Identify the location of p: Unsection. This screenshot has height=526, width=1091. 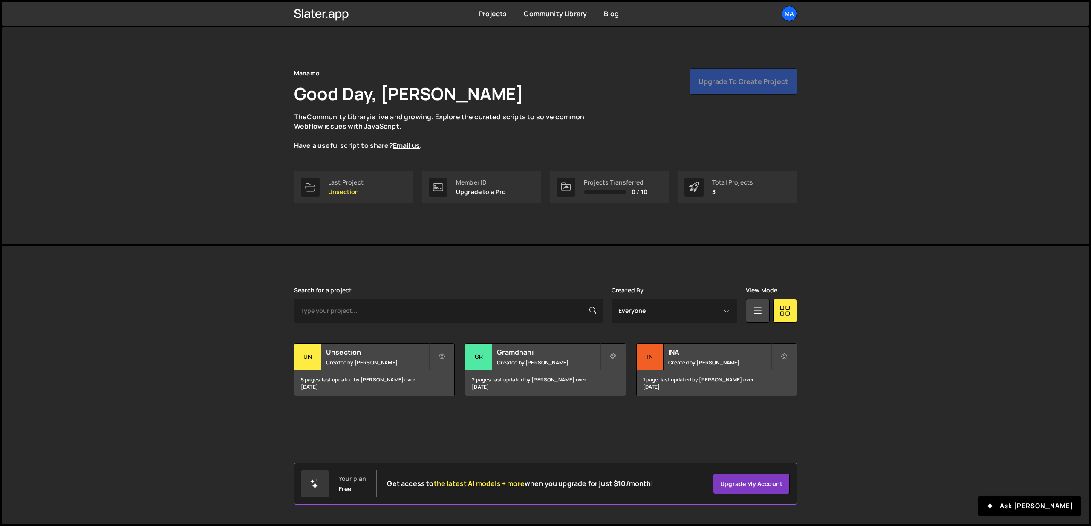
(346, 192).